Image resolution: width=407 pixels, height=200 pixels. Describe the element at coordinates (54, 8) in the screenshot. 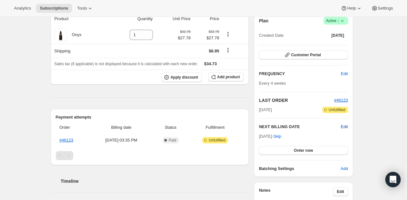

I see `span: Subscriptions` at that location.